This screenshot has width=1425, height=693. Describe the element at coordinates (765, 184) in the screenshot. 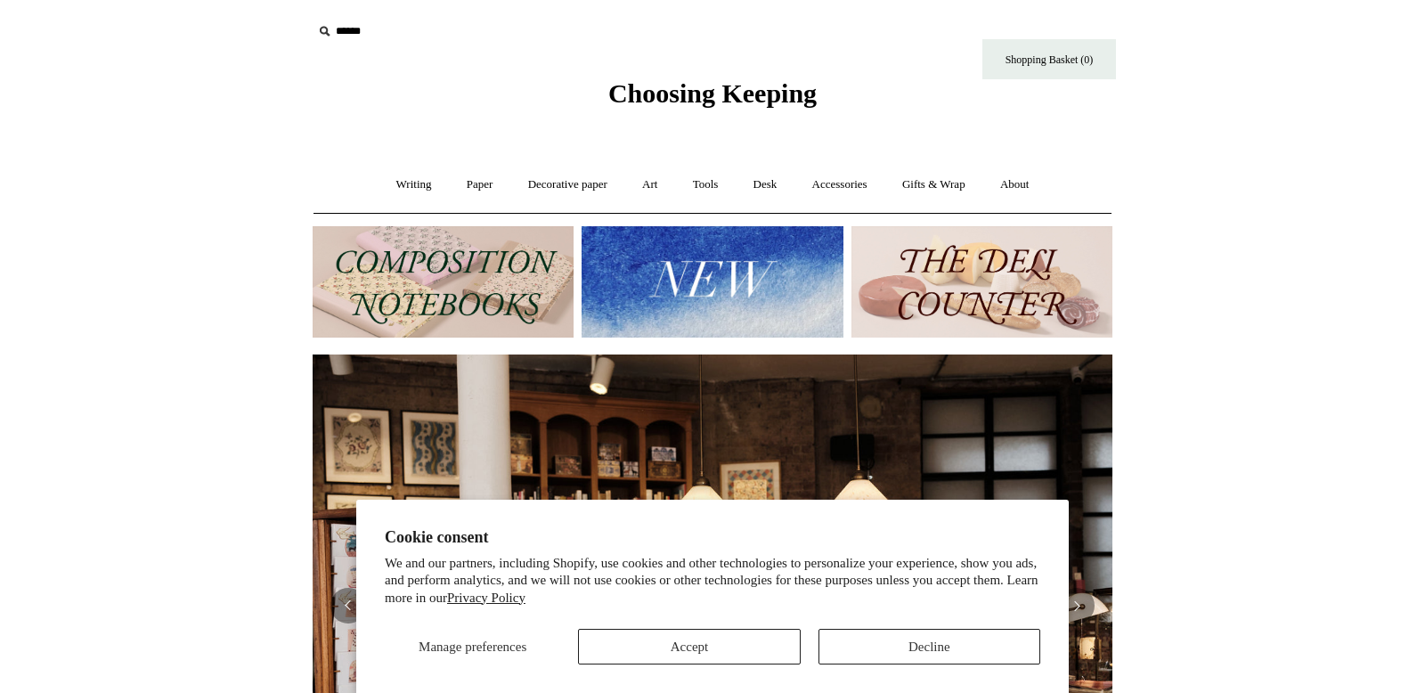

I see `a: Desk` at that location.